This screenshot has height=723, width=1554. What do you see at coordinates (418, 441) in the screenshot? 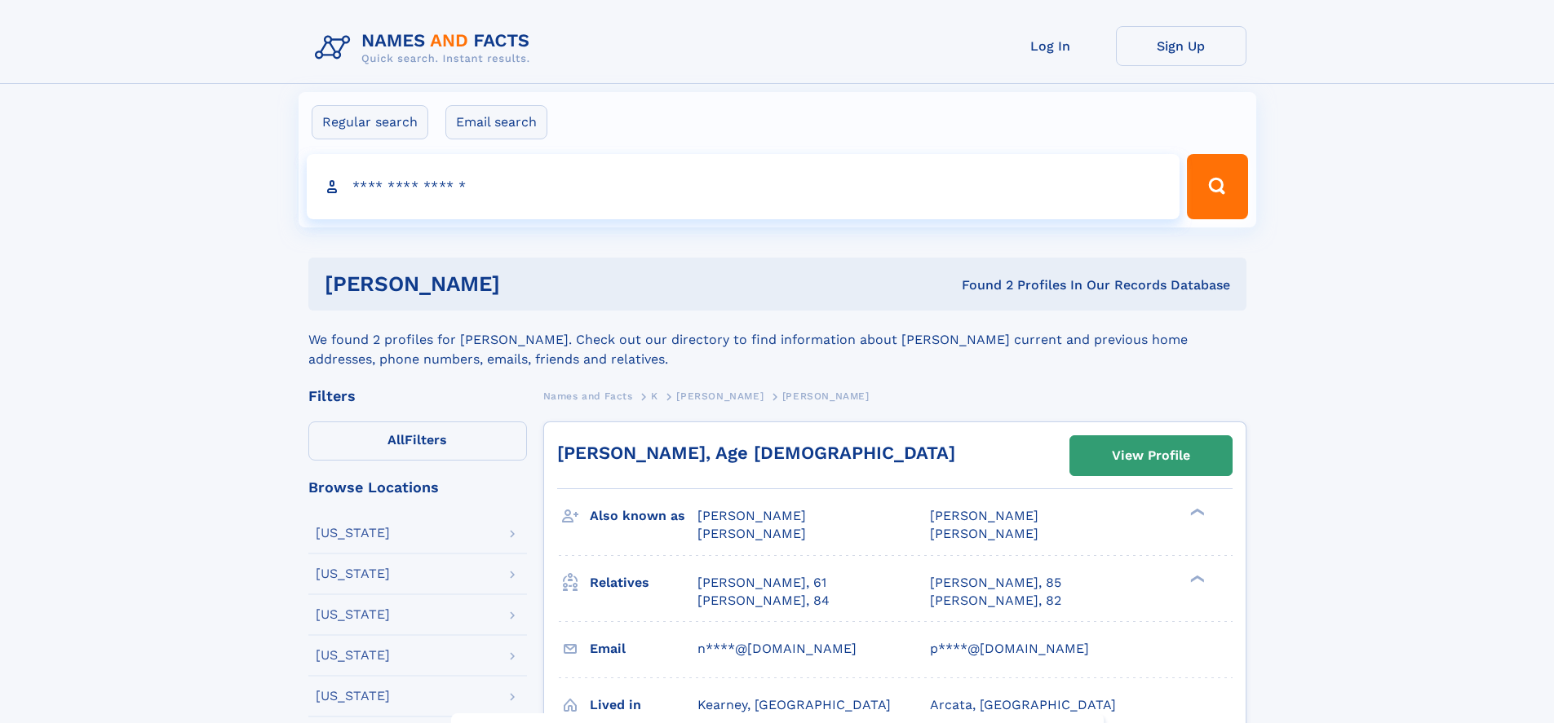
I see `label: Filters` at bounding box center [418, 441].